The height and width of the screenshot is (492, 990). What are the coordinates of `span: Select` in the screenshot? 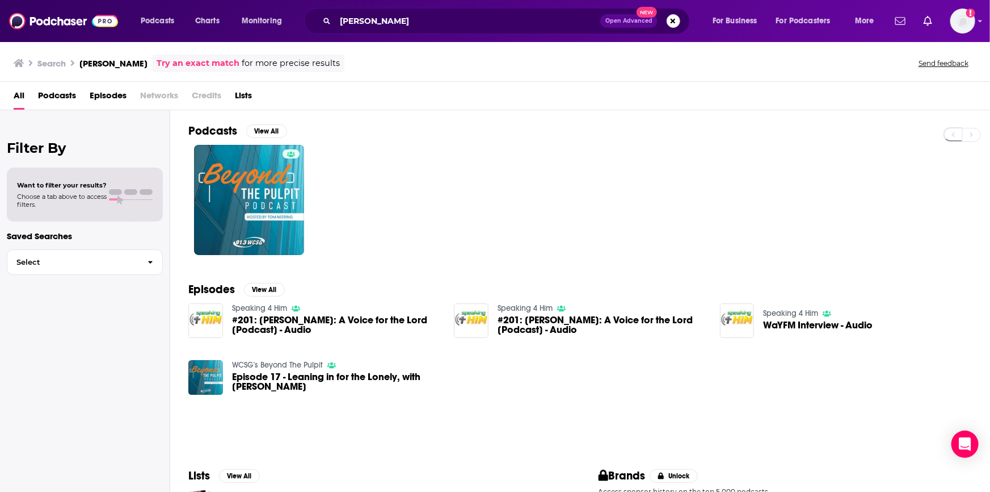 It's located at (73, 262).